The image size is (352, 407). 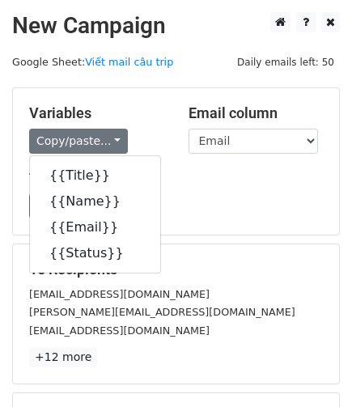 What do you see at coordinates (256, 113) in the screenshot?
I see `h5: Email column` at bounding box center [256, 113].